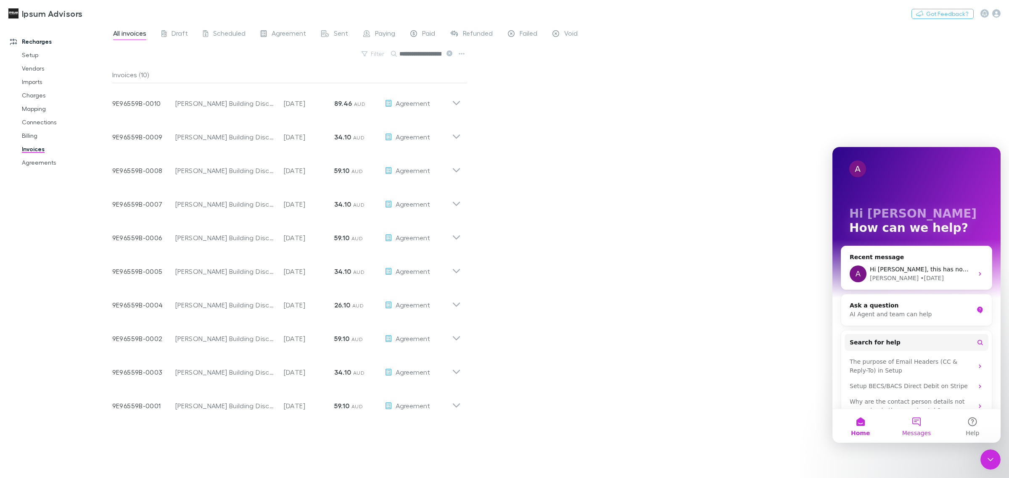  What do you see at coordinates (66, 82) in the screenshot?
I see `a: Imports` at bounding box center [66, 82].